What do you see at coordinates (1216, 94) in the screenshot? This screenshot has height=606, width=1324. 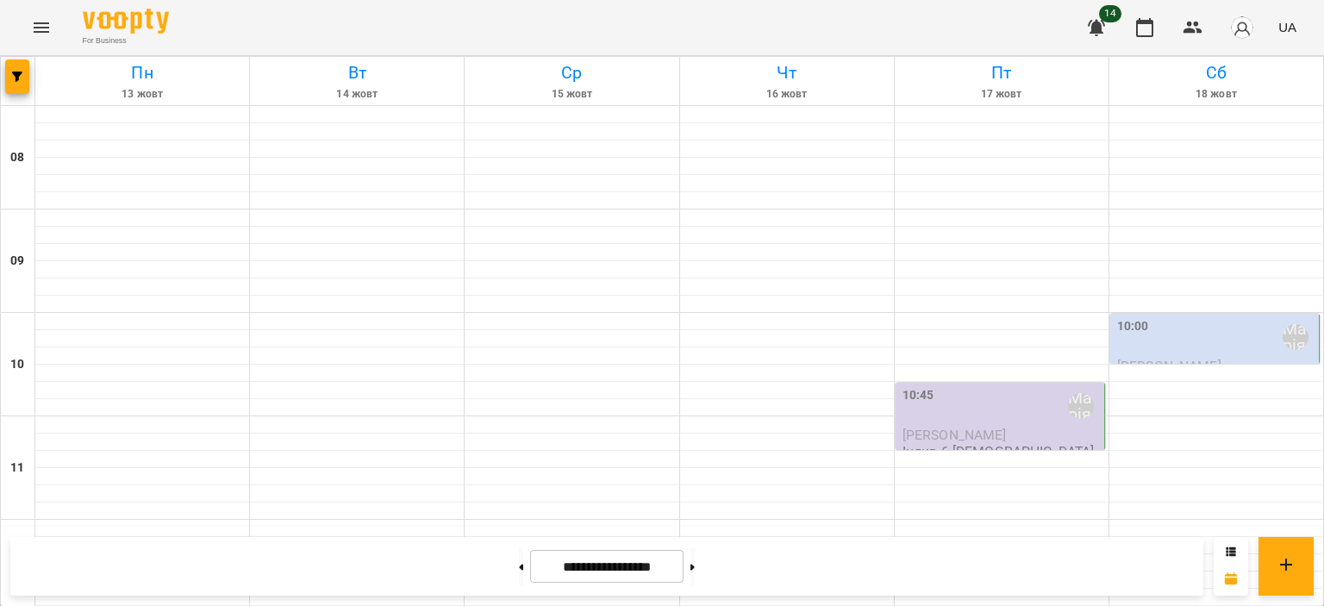 I see `h6: 18 жовт` at bounding box center [1216, 94].